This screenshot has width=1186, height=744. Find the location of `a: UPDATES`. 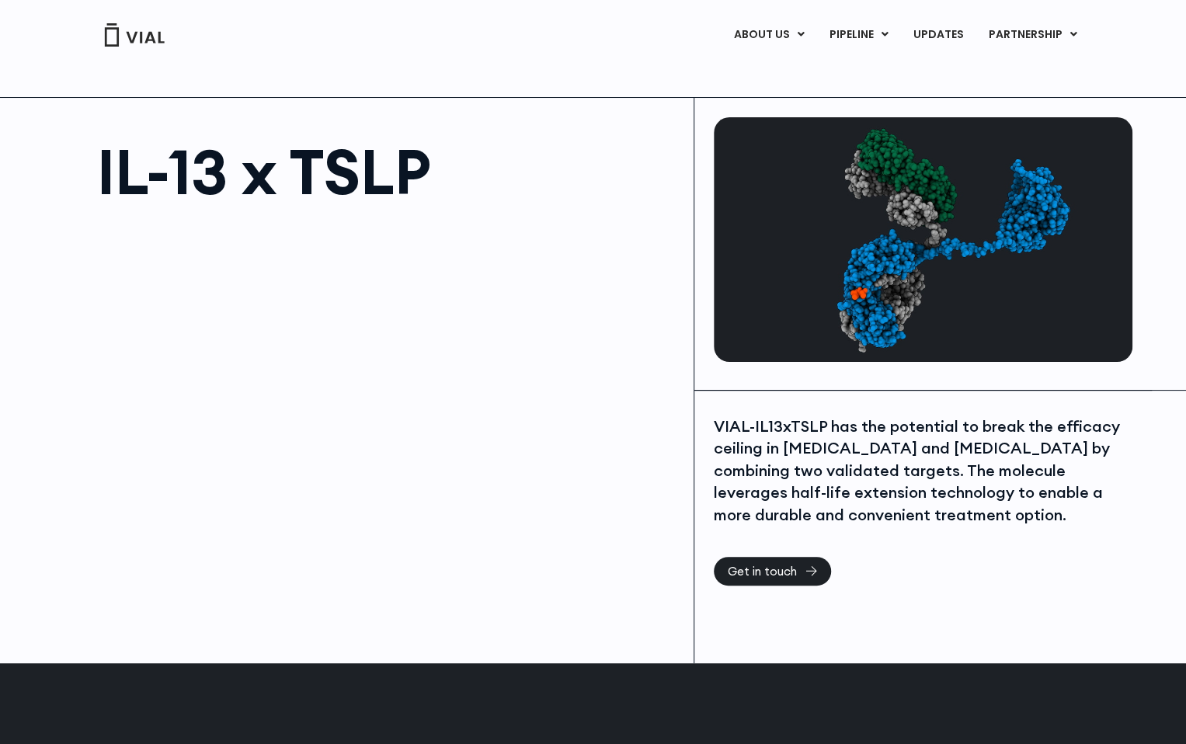

a: UPDATES is located at coordinates (937, 35).